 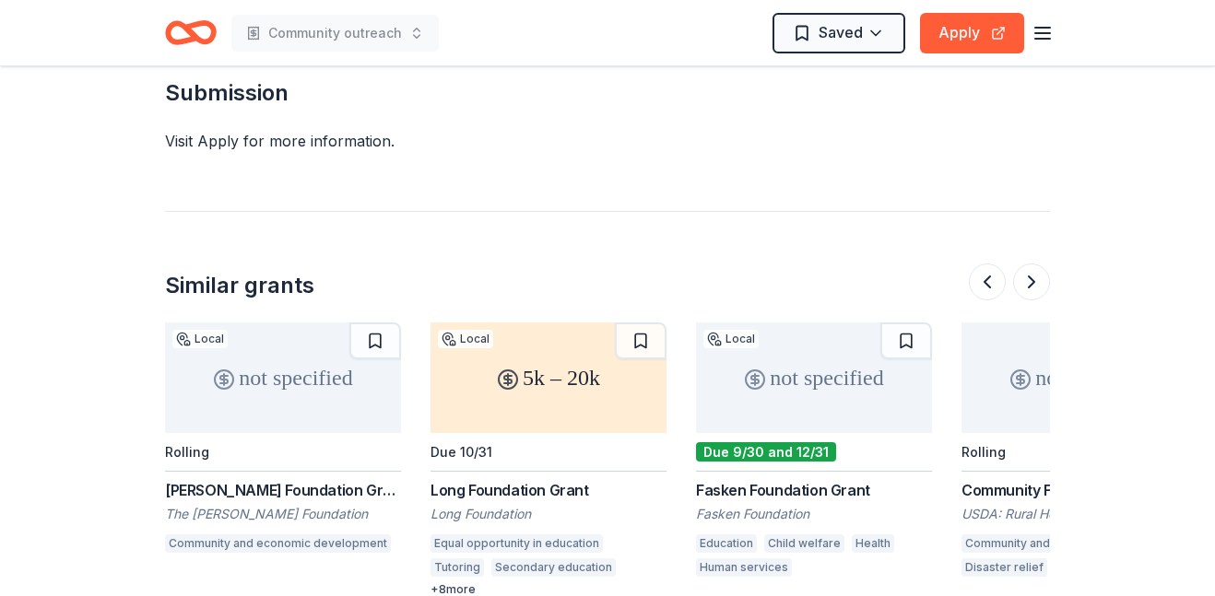 I want to click on a: not specifiedLocalDue 9/30 and 12/31Fasken Foundation GrantFasken FoundationEducationChild welfar..., so click(x=814, y=453).